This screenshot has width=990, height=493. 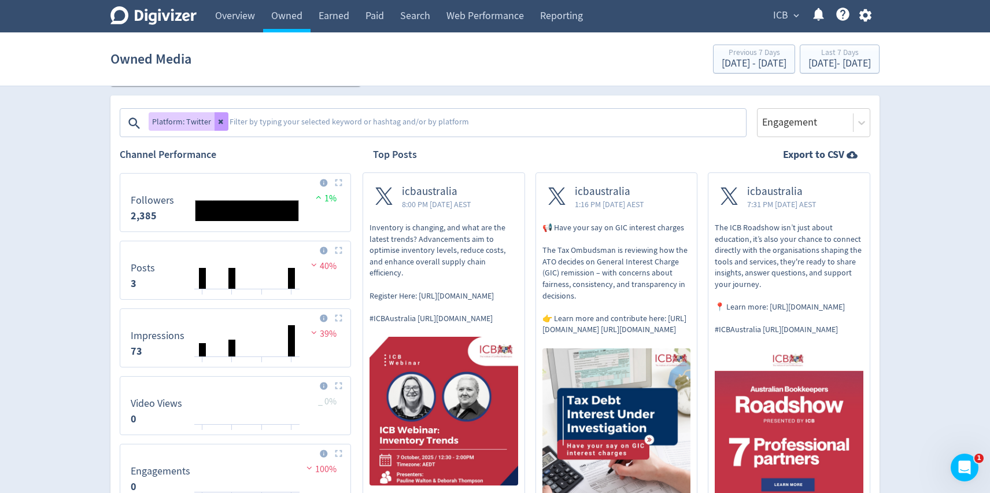 I want to click on span: _ 0%, so click(x=327, y=401).